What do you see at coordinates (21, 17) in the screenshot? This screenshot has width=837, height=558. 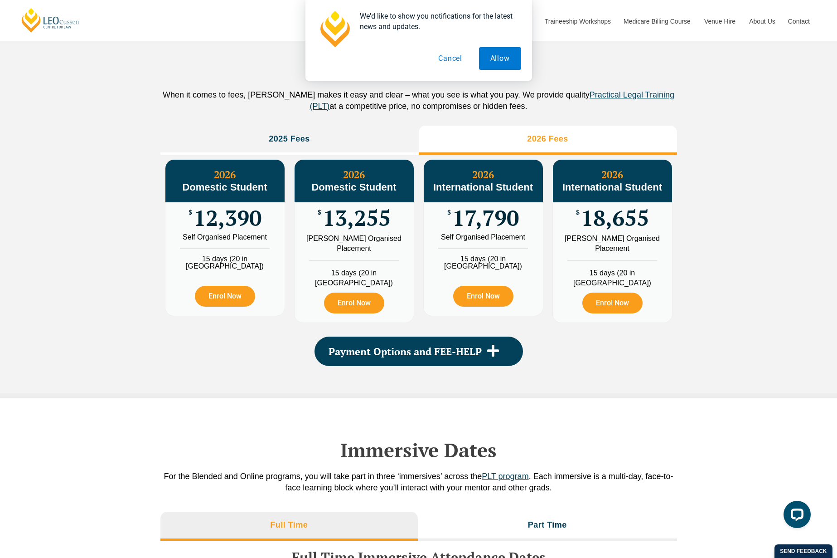 I see `button: Open LiveChat chat widget` at bounding box center [21, 17].